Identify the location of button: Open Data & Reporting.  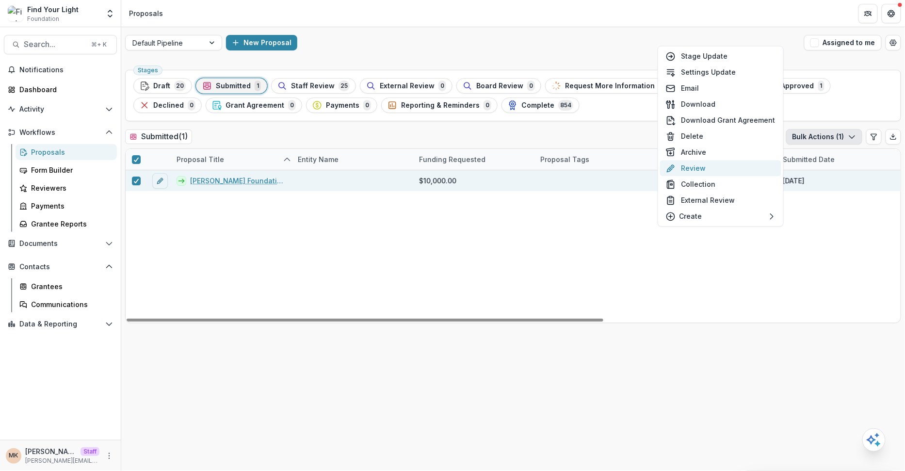
(60, 324).